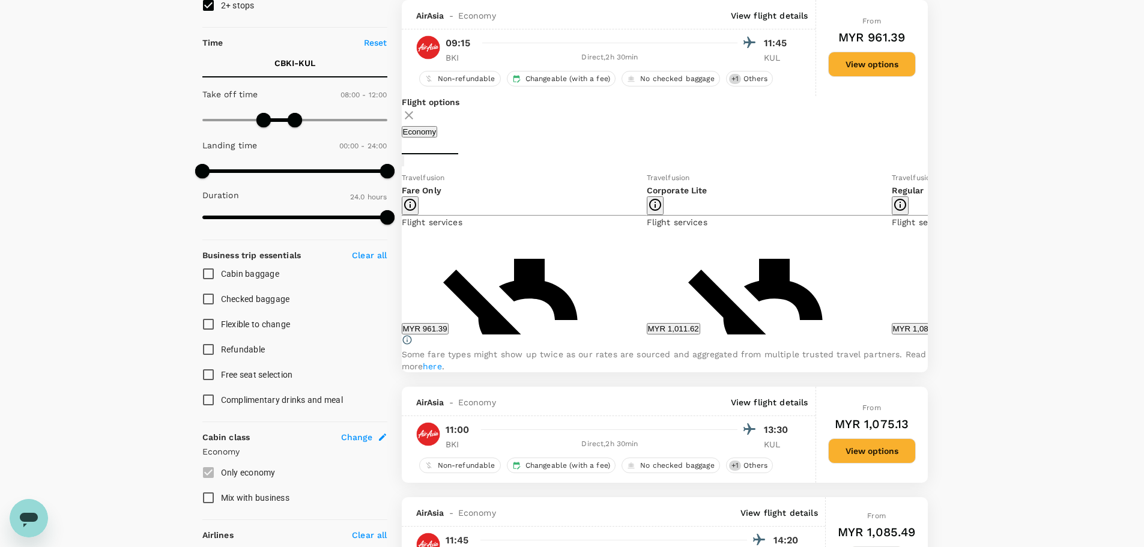 This screenshot has width=1144, height=547. I want to click on span: Complimentary drinks and meal, so click(282, 400).